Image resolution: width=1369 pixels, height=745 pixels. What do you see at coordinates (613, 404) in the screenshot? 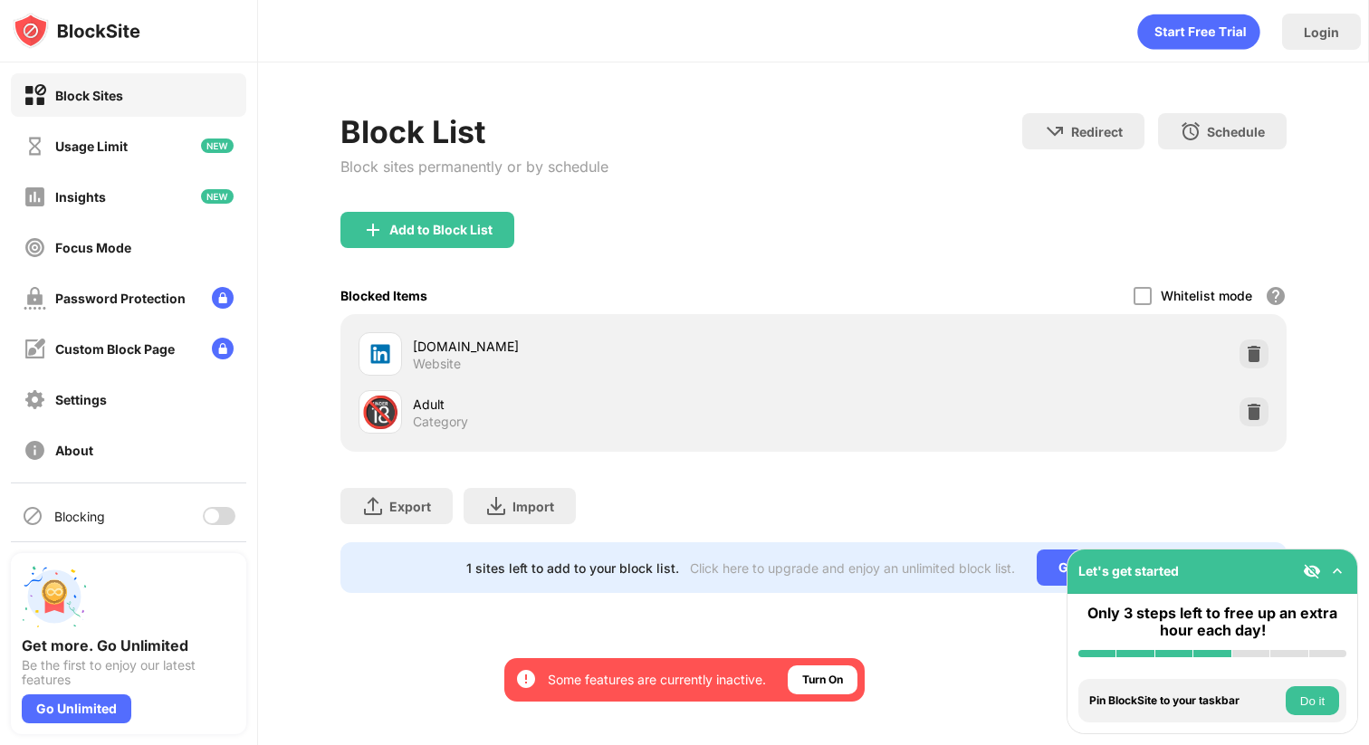
I see `div: Adult` at bounding box center [613, 404].